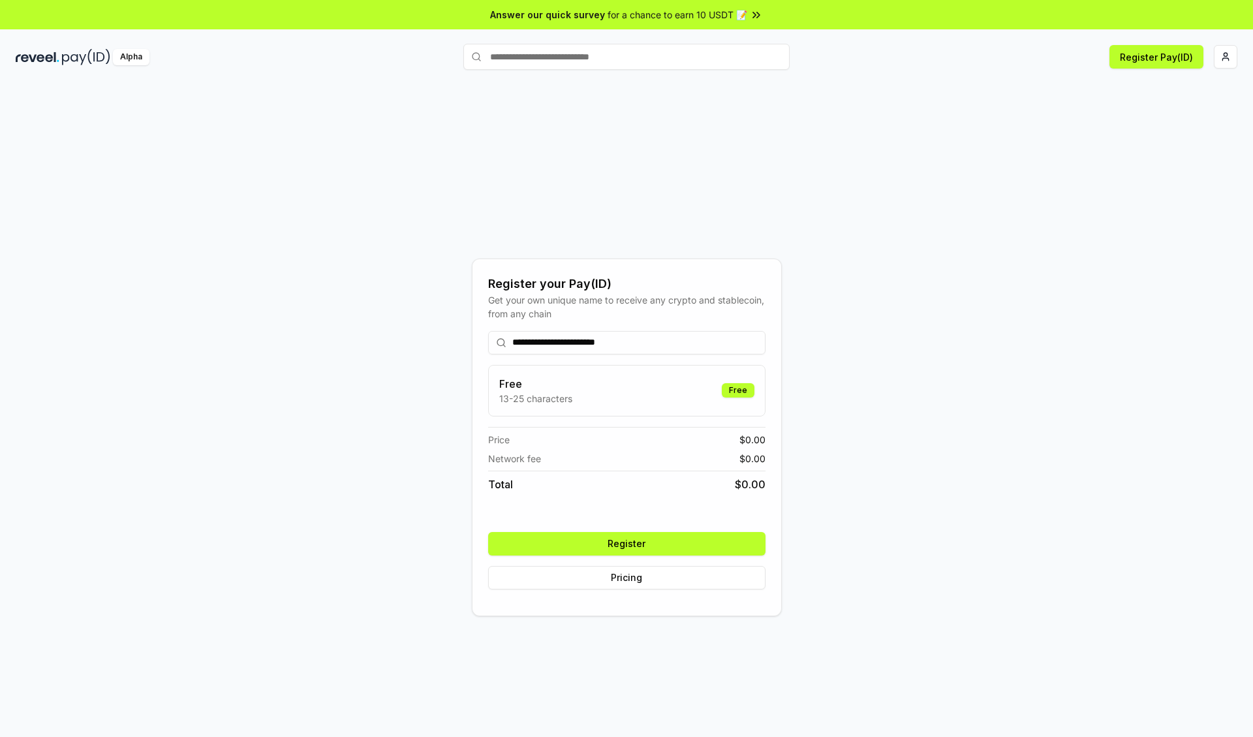  What do you see at coordinates (626, 543) in the screenshot?
I see `button: Register` at bounding box center [626, 543].